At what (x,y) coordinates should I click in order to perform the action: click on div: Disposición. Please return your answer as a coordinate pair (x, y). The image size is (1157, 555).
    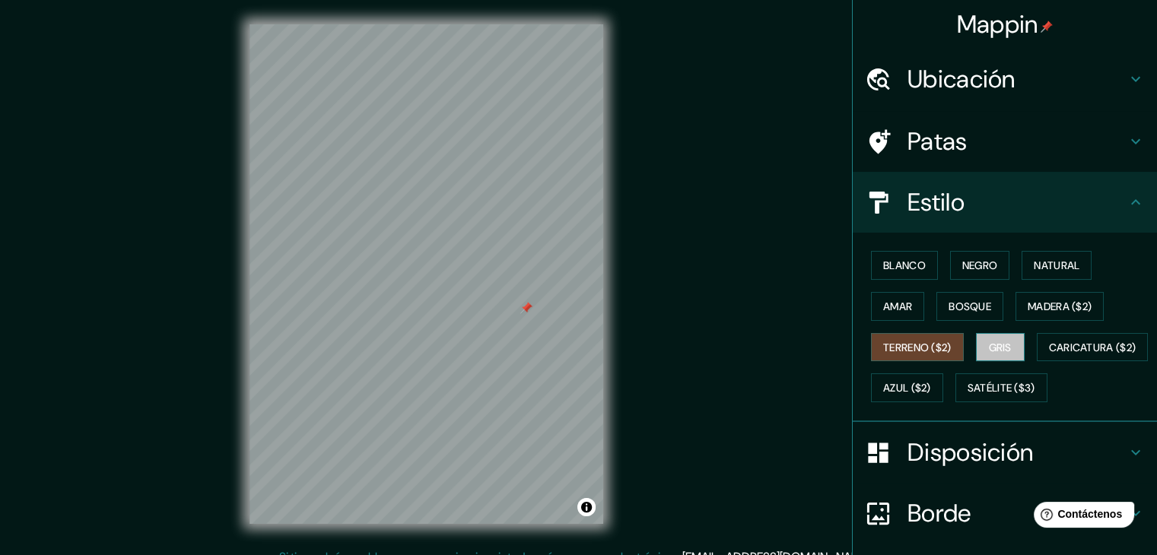
    Looking at the image, I should click on (1005, 453).